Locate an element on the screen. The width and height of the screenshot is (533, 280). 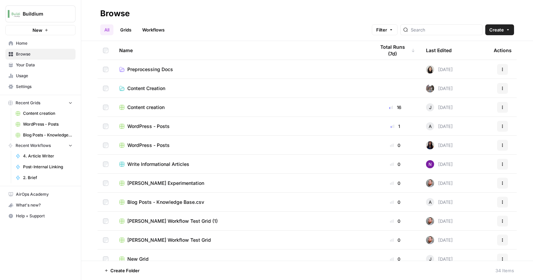
span: Buildium is located at coordinates (43, 14).